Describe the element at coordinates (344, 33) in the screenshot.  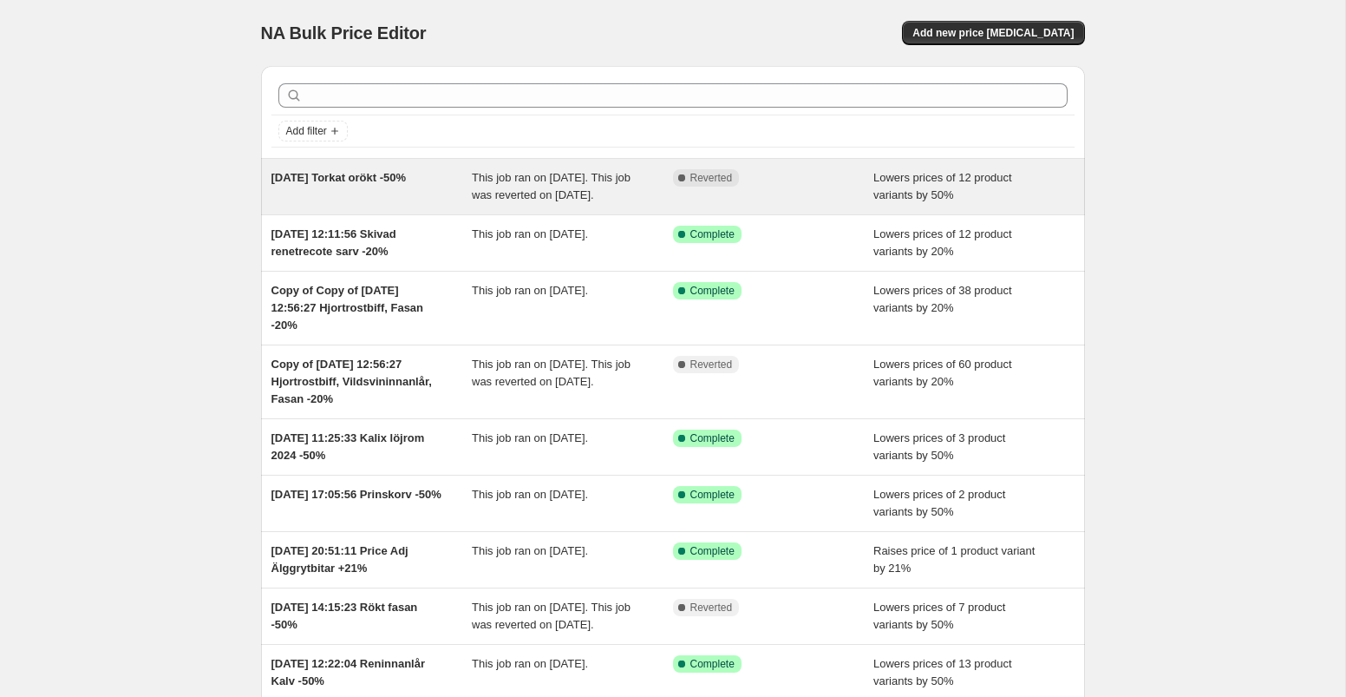
I see `span: NA Bulk Price Editor` at that location.